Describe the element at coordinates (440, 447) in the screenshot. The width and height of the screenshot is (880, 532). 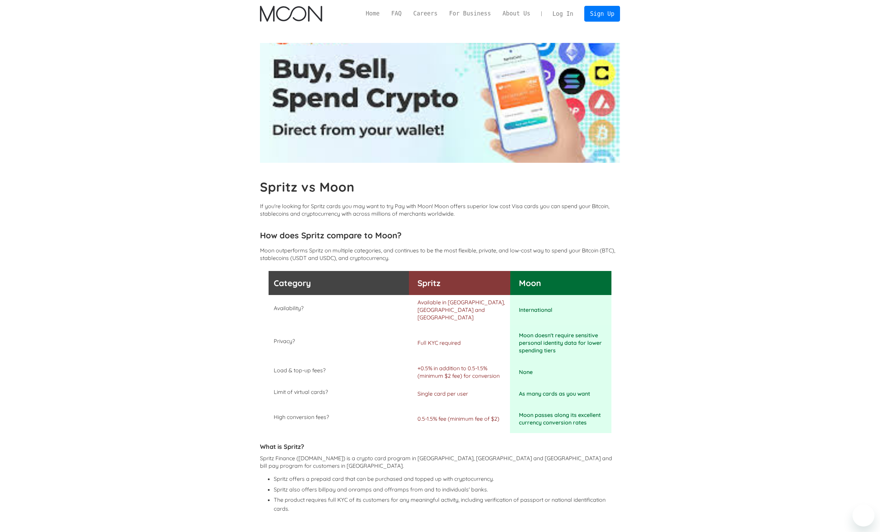
I see `h4: What is Spritz?` at that location.